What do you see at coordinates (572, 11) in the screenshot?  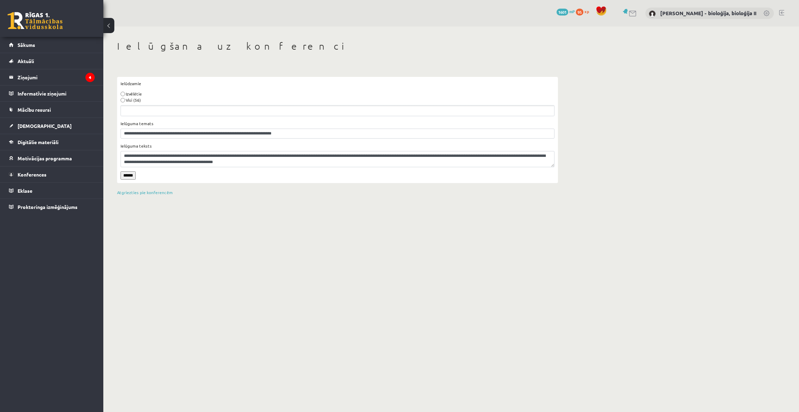 I see `span: mP` at bounding box center [572, 11].